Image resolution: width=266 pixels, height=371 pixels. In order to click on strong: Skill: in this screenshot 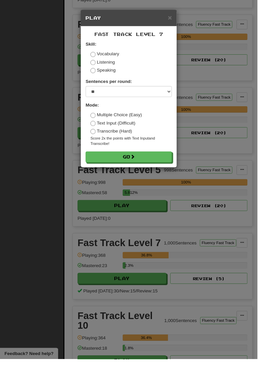, I will do `click(94, 46)`.